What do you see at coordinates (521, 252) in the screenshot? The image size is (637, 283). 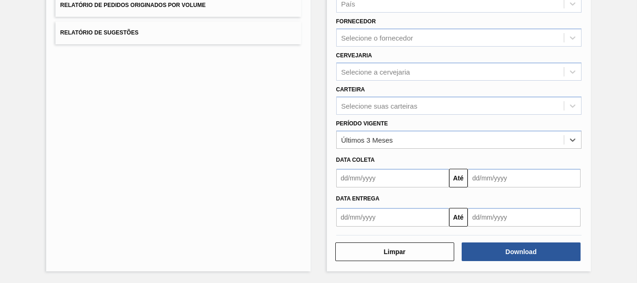 I see `button: Download` at bounding box center [521, 252].